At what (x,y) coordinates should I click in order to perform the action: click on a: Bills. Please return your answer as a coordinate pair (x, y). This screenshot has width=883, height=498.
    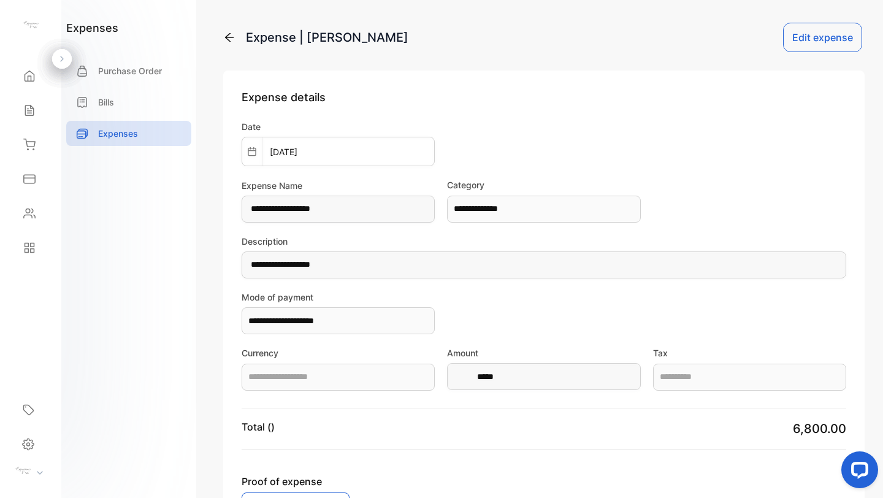
    Looking at the image, I should click on (129, 102).